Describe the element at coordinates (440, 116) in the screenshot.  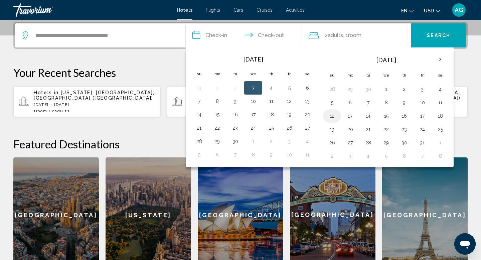
I see `button: Day 18` at that location.